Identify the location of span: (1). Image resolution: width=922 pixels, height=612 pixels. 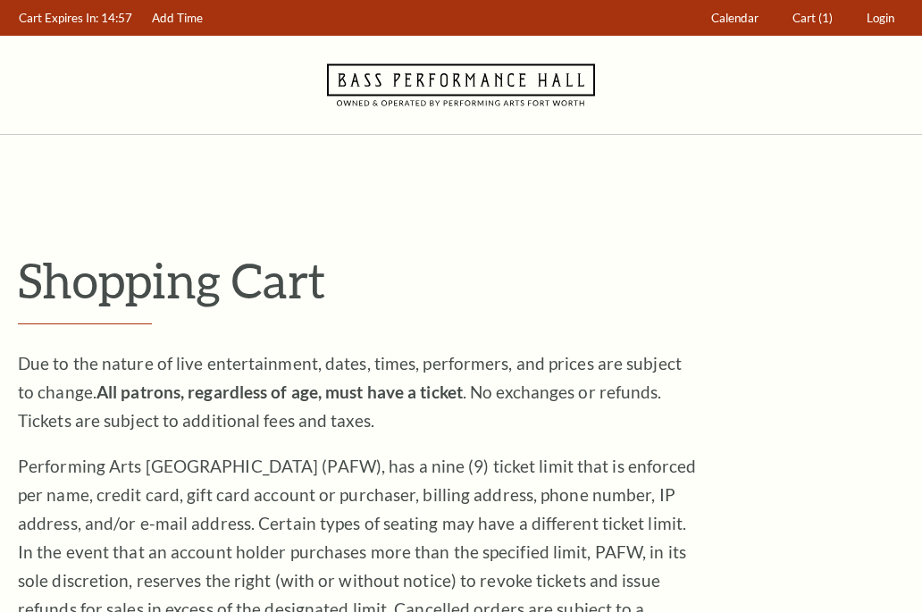
(826, 18).